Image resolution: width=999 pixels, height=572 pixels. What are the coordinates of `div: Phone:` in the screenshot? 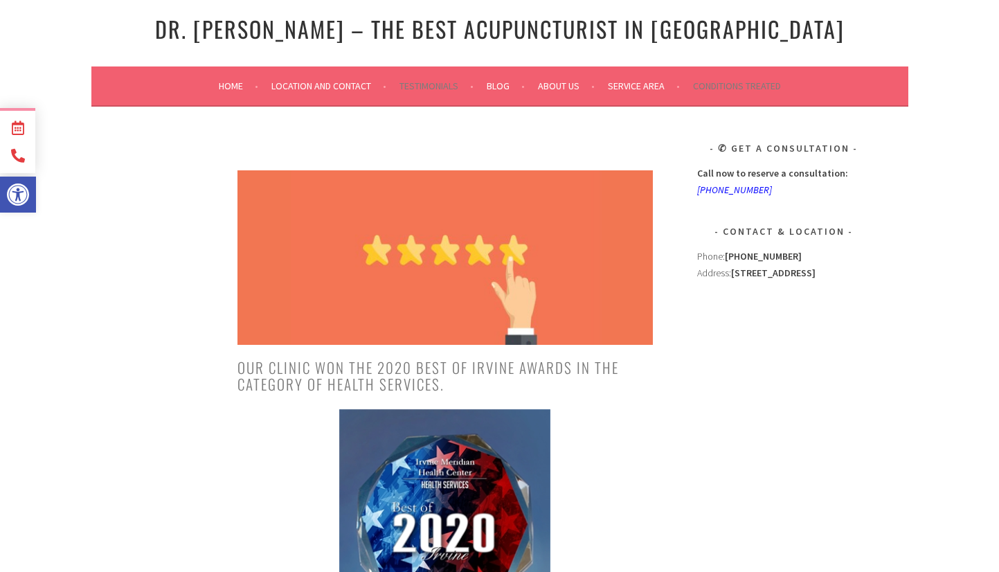 It's located at (784, 256).